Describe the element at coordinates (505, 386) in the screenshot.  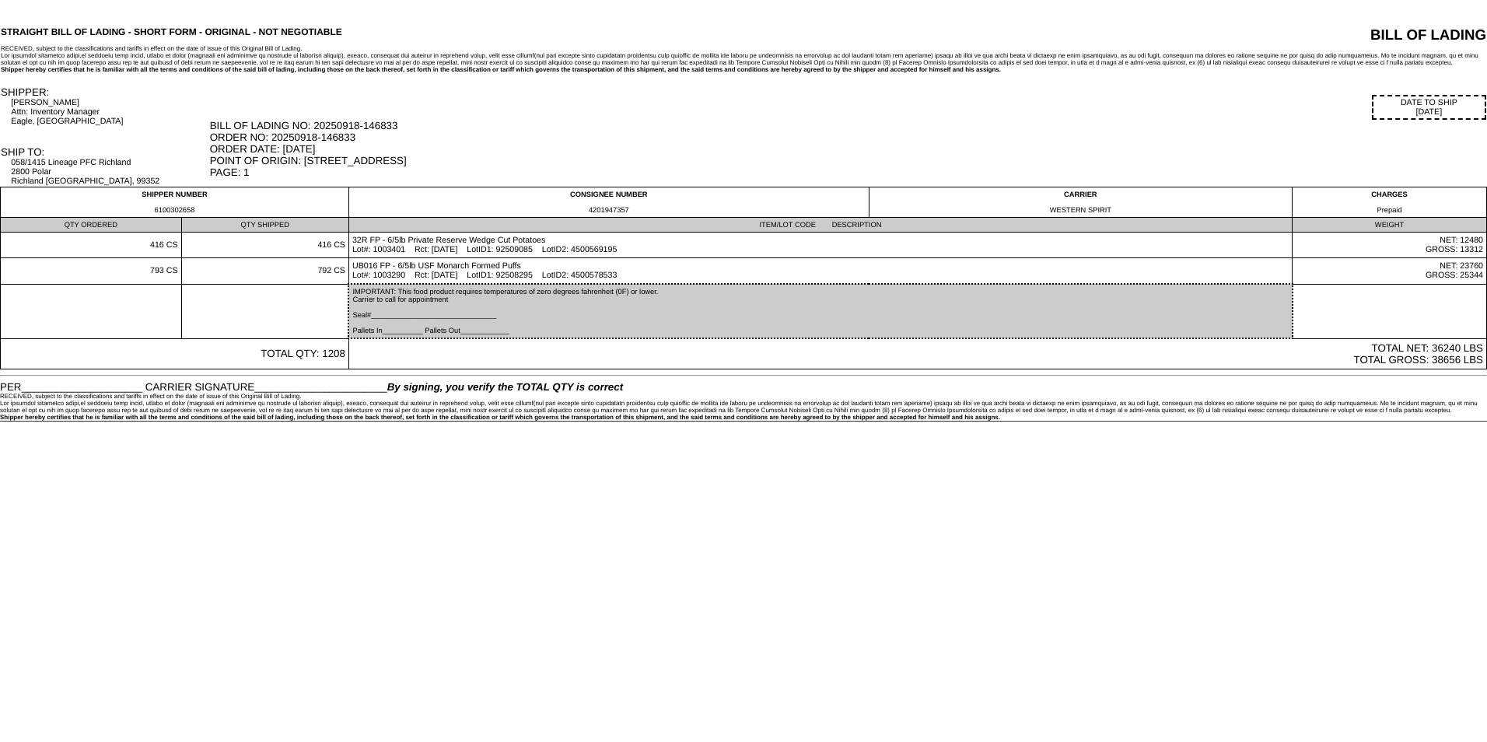
I see `span: By signing, you verify the TOTAL QTY is correct` at that location.